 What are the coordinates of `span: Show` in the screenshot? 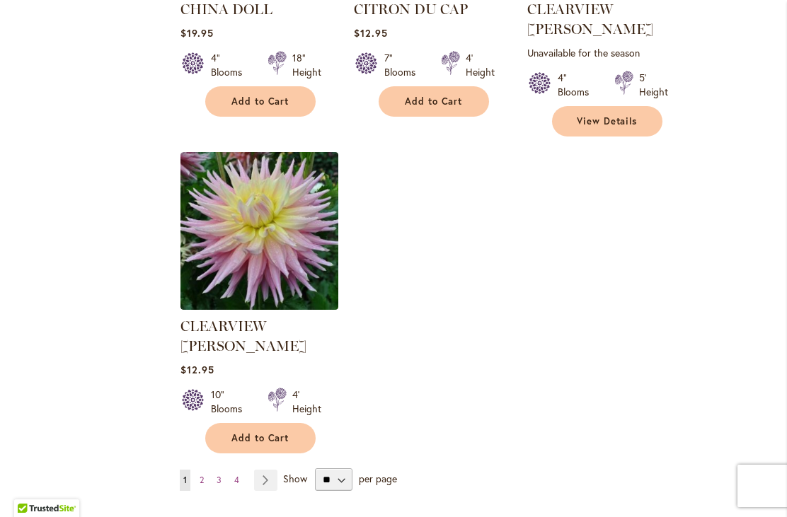 It's located at (295, 478).